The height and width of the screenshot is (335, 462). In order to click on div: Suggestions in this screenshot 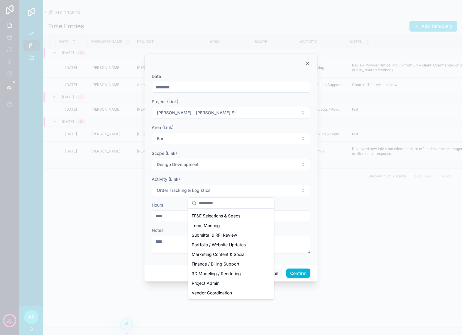, I will do `click(231, 254)`.